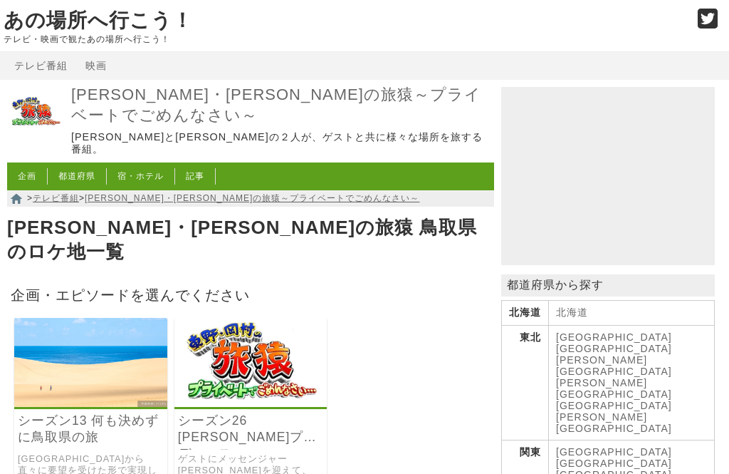 Image resolution: width=729 pixels, height=474 pixels. I want to click on a: 北海道, so click(572, 312).